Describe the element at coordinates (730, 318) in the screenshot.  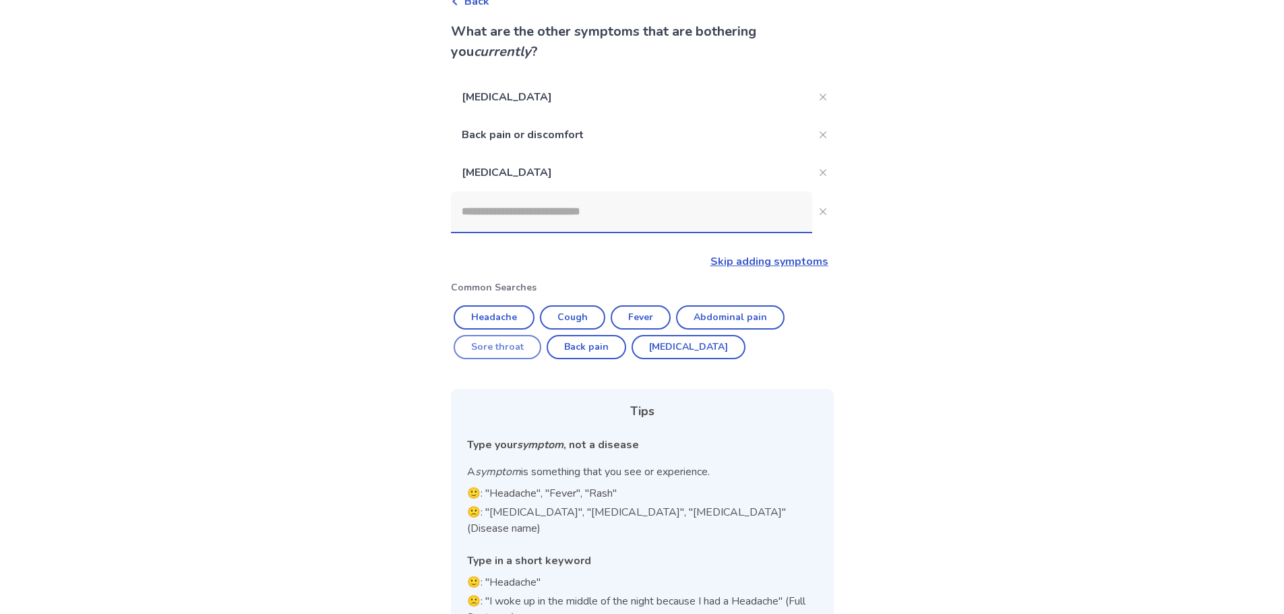
I see `button: Abdominal pain` at that location.